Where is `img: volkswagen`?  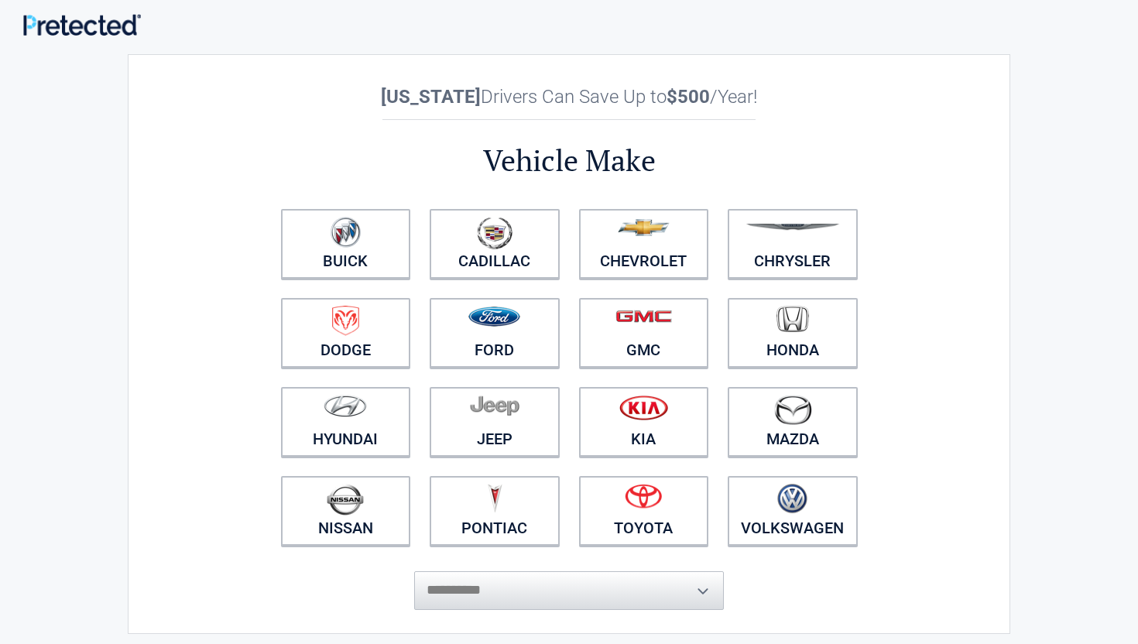
img: volkswagen is located at coordinates (792, 499).